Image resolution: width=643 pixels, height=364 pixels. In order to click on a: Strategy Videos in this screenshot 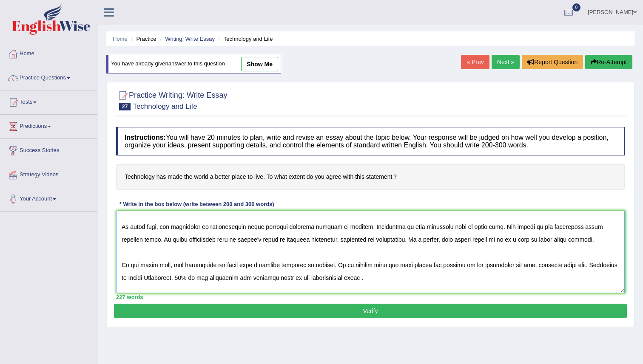, I will do `click(49, 174)`.